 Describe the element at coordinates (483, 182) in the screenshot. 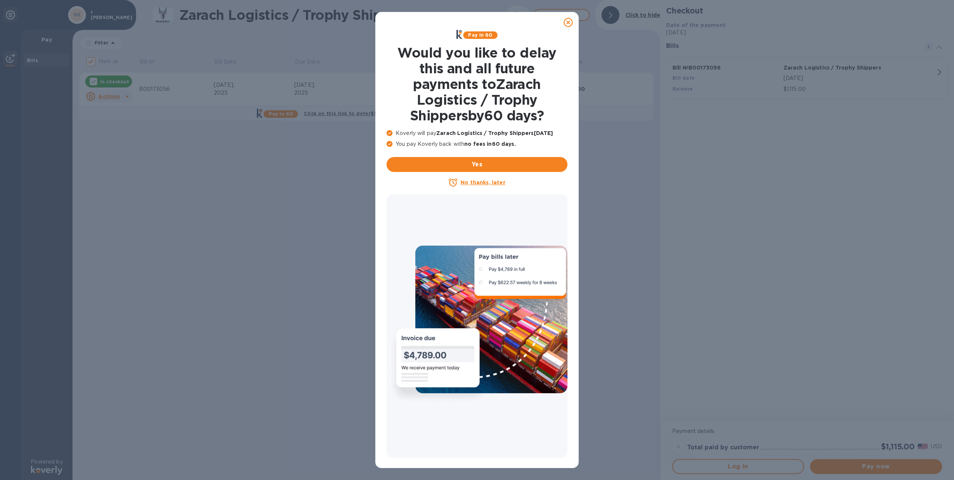

I see `u: No thanks, later` at that location.